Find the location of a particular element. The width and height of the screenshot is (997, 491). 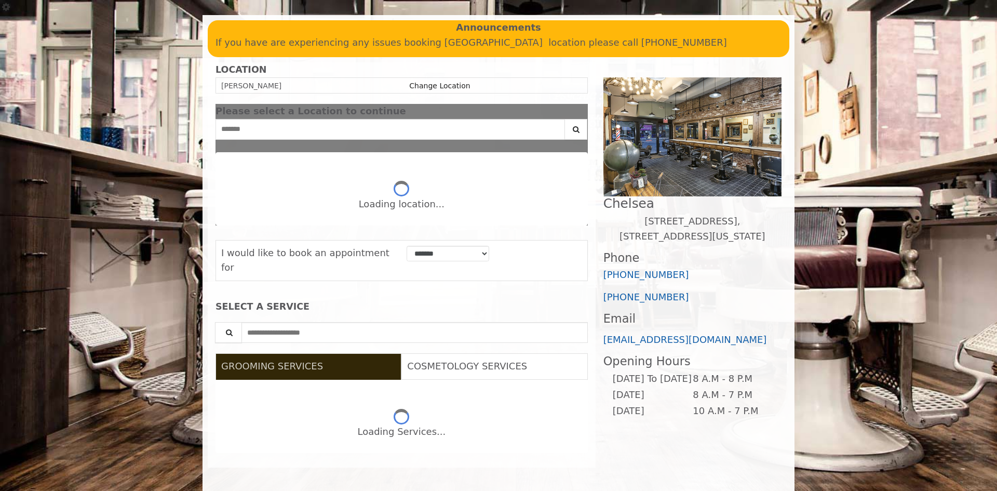

span: GROOMING SERVICES is located at coordinates (272, 366).